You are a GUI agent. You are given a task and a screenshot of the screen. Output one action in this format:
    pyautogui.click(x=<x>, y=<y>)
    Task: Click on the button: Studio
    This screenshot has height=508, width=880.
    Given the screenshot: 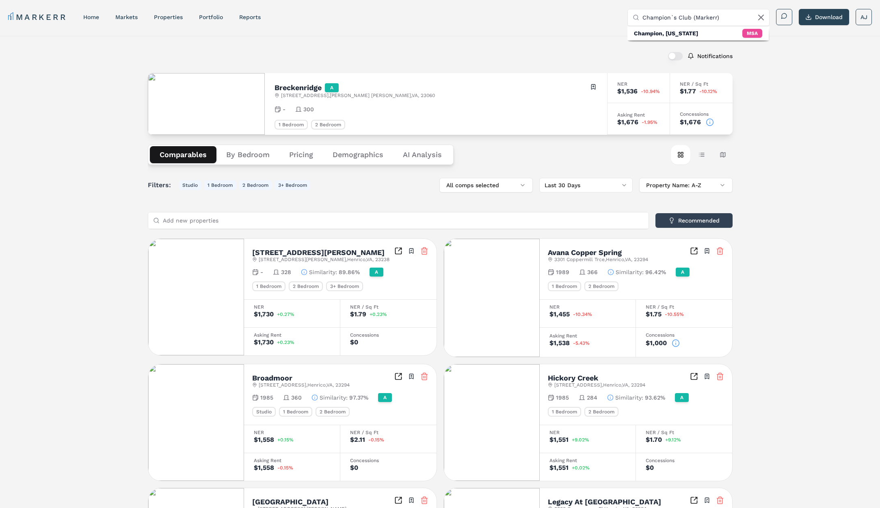 What is the action you would take?
    pyautogui.click(x=190, y=185)
    